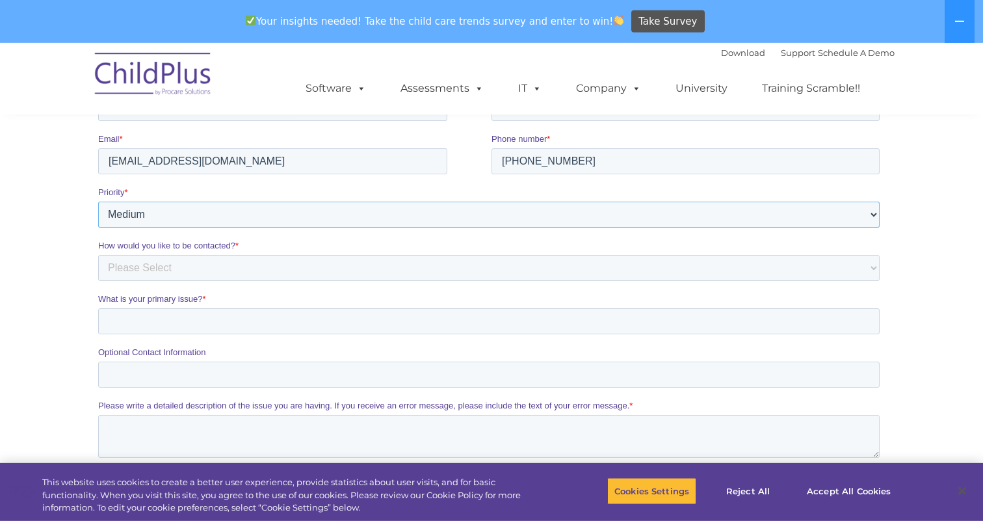 The image size is (983, 521). What do you see at coordinates (608, 88) in the screenshot?
I see `a: Company` at bounding box center [608, 88].